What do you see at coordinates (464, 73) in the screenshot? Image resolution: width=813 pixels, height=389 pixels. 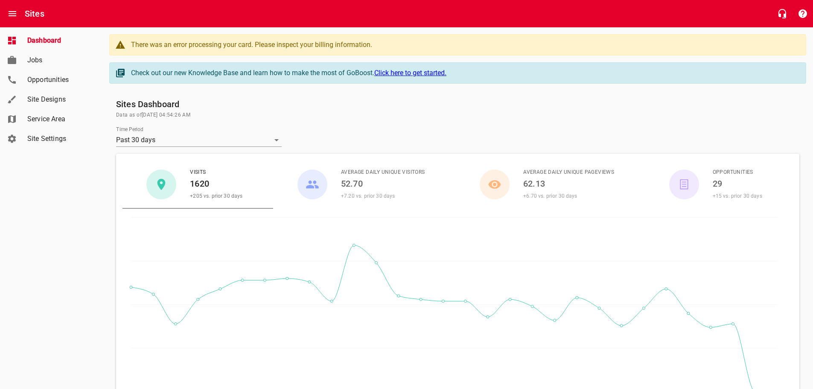 I see `div: Check out our new Knowledge Base and learn how to make the most of GoBoost.` at bounding box center [464, 73].